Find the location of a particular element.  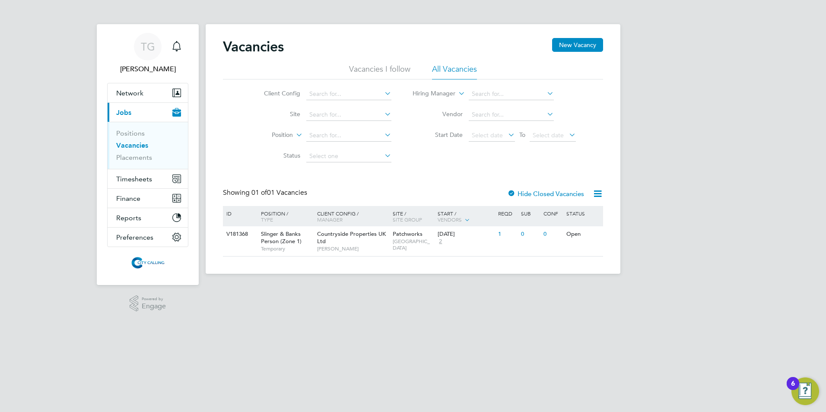

div: Status is located at coordinates (583, 213).